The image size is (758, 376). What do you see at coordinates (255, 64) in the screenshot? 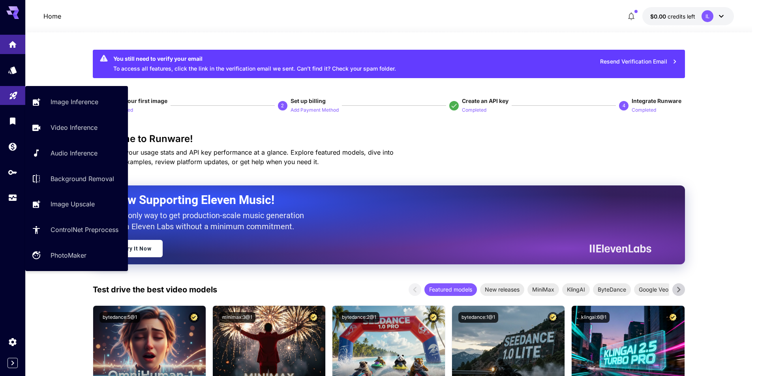
I see `div: To access all features, click the link in the verification email we sent. Can’t find it? Check yo...` at bounding box center [255, 64].